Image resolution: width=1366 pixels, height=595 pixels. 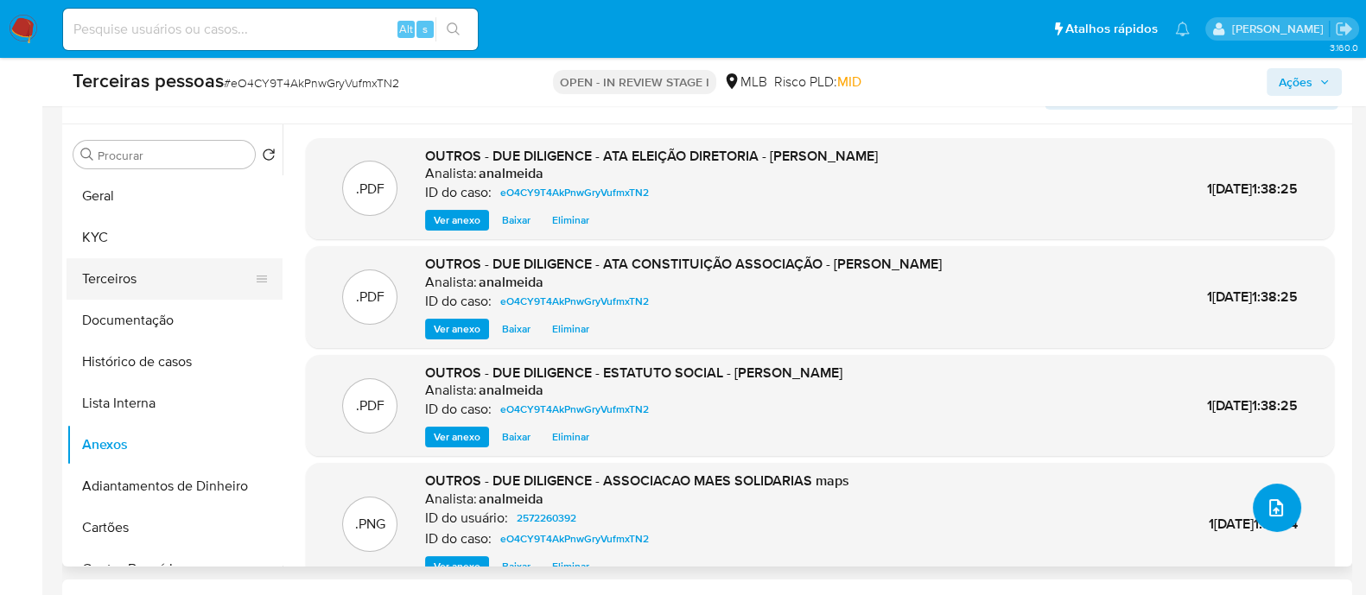 What do you see at coordinates (175, 196) in the screenshot?
I see `button: Geral` at bounding box center [175, 196].